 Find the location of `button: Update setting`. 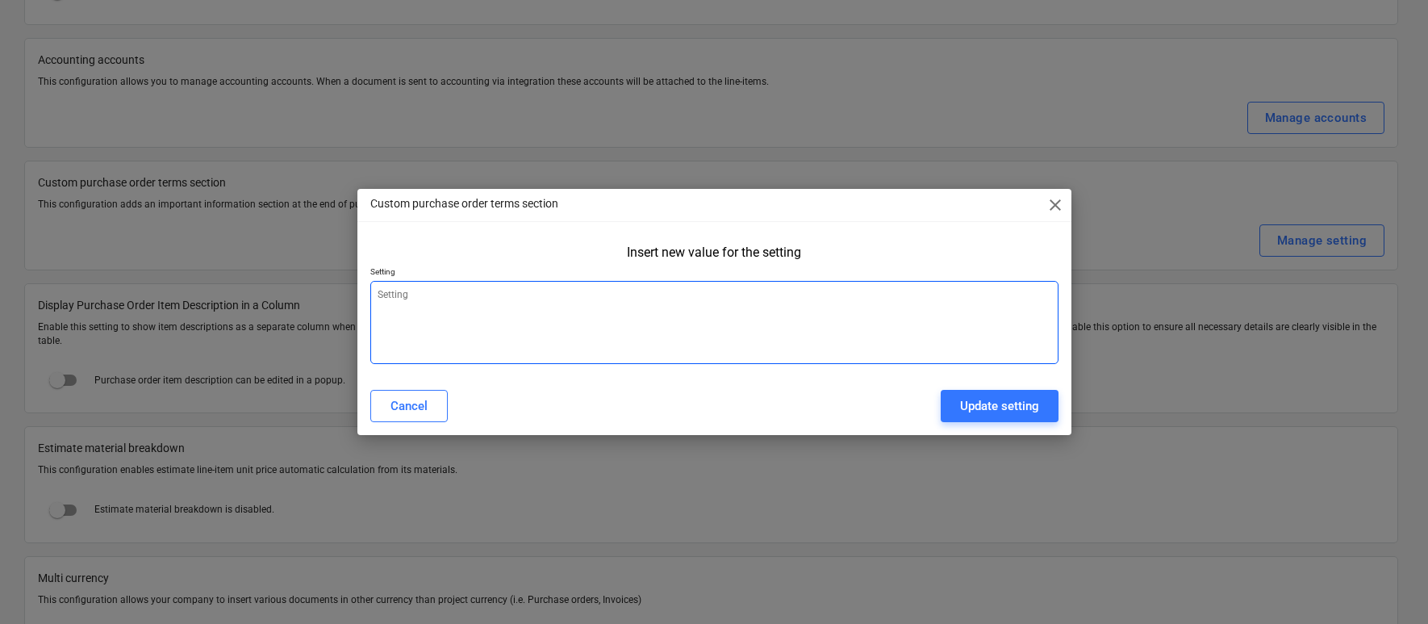

button: Update setting is located at coordinates (1000, 406).